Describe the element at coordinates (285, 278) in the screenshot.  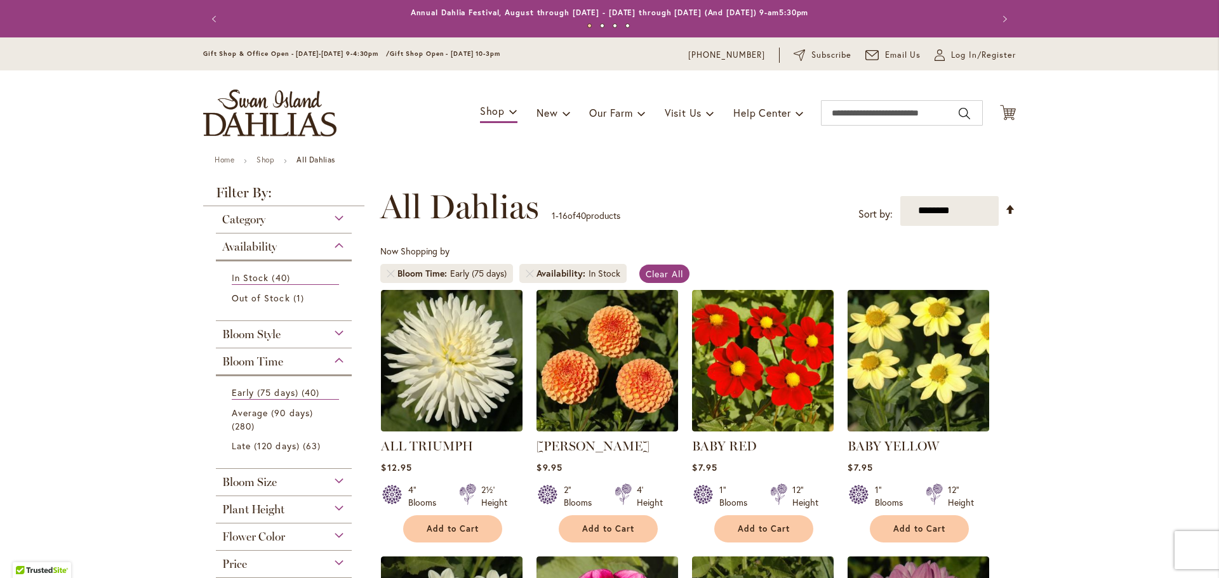
I see `a: In Stock 40` at that location.